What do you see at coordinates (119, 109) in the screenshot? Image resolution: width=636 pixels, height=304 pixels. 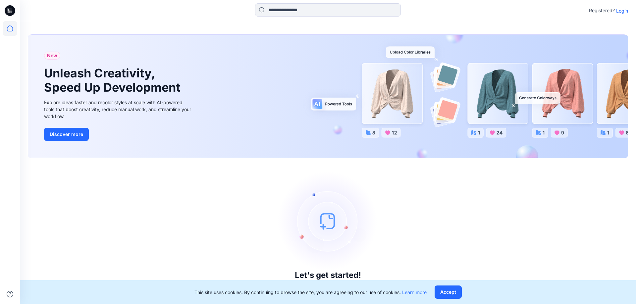 I see `div: Explore ideas faster and recolor styles at scale with AI-powered tools that boost creativity, red...` at bounding box center [119, 109].